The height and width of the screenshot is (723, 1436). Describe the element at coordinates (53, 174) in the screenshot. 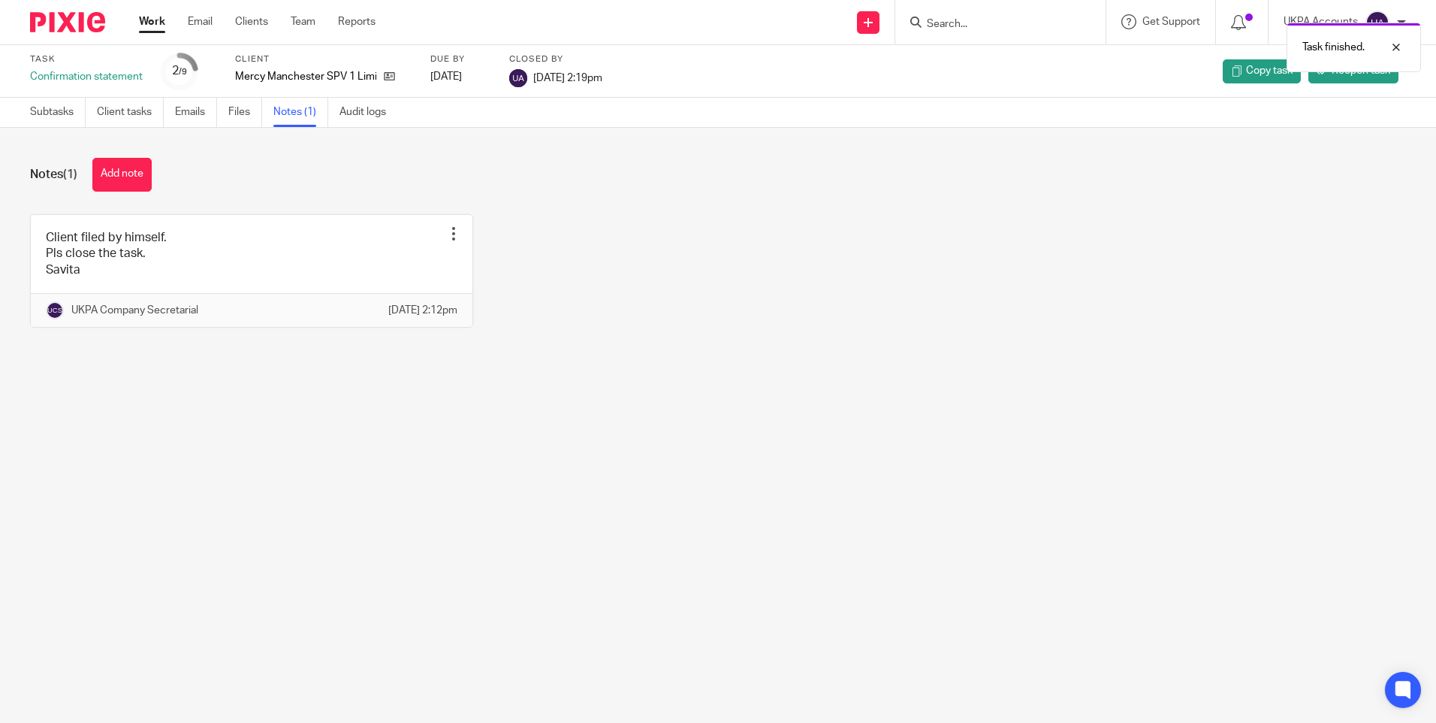

I see `h1: Notes` at that location.